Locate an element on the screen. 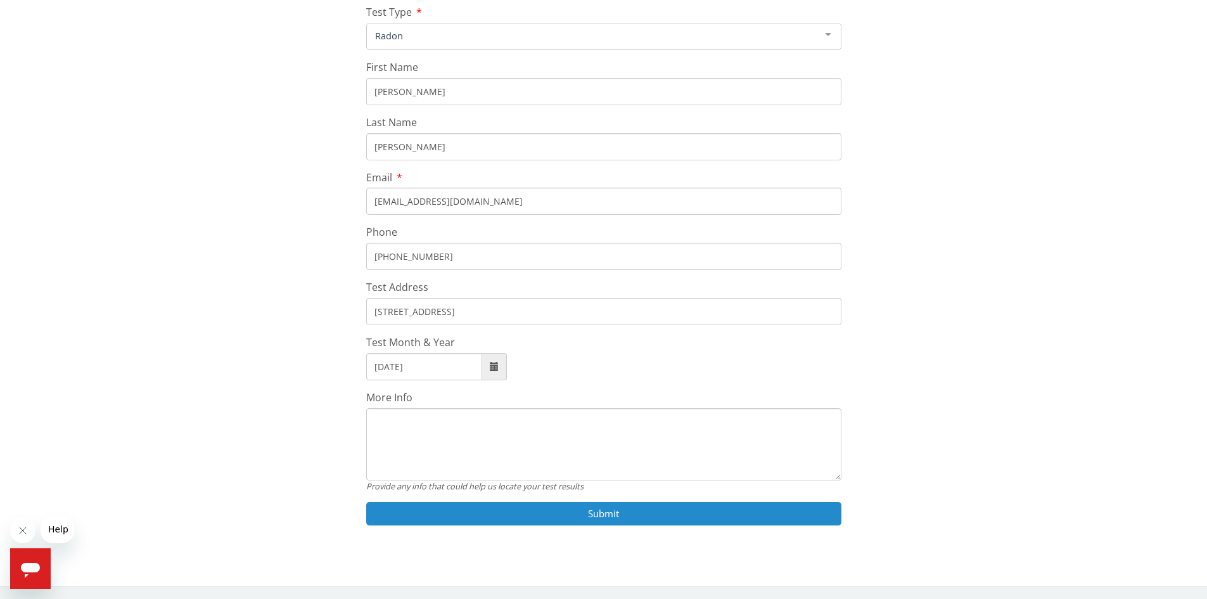  span: Help is located at coordinates (18, 14).